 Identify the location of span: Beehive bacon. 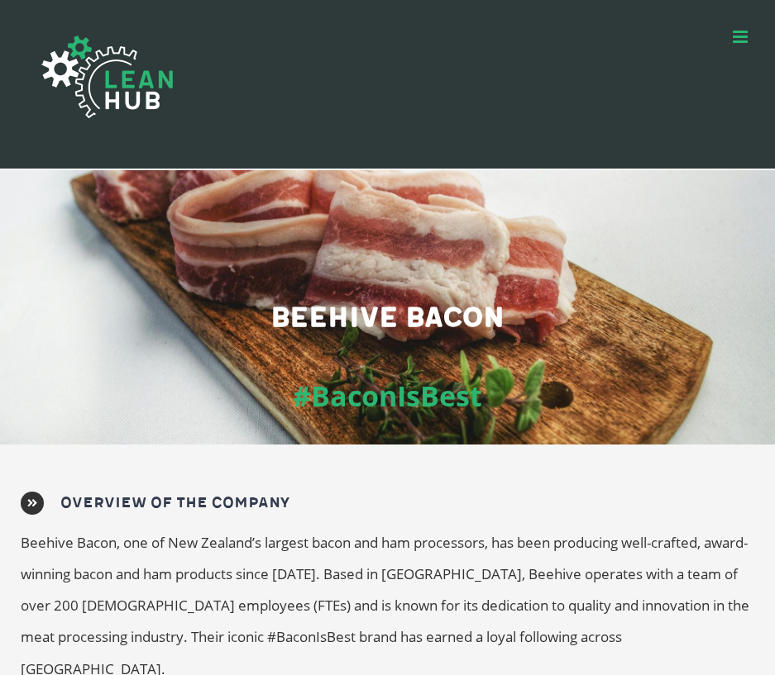
(387, 318).